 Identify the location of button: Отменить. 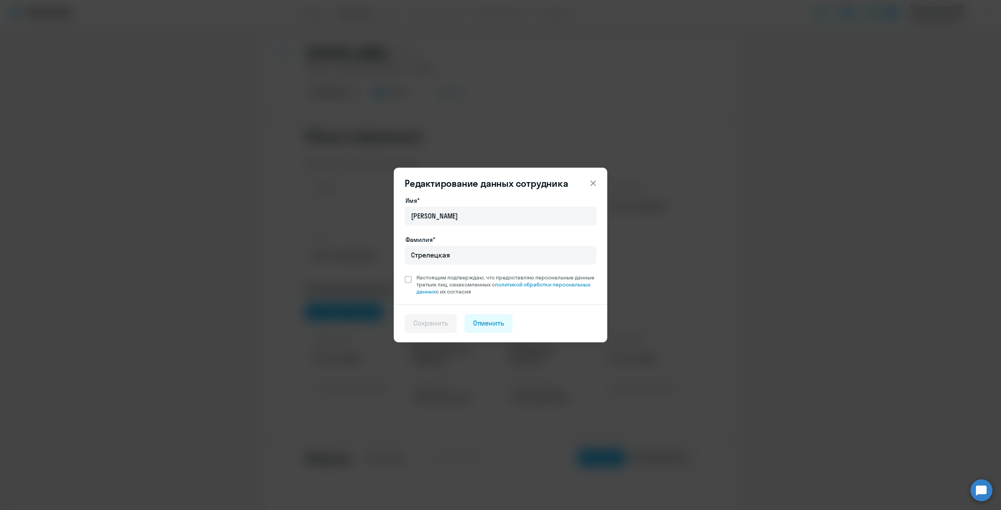
(489, 324).